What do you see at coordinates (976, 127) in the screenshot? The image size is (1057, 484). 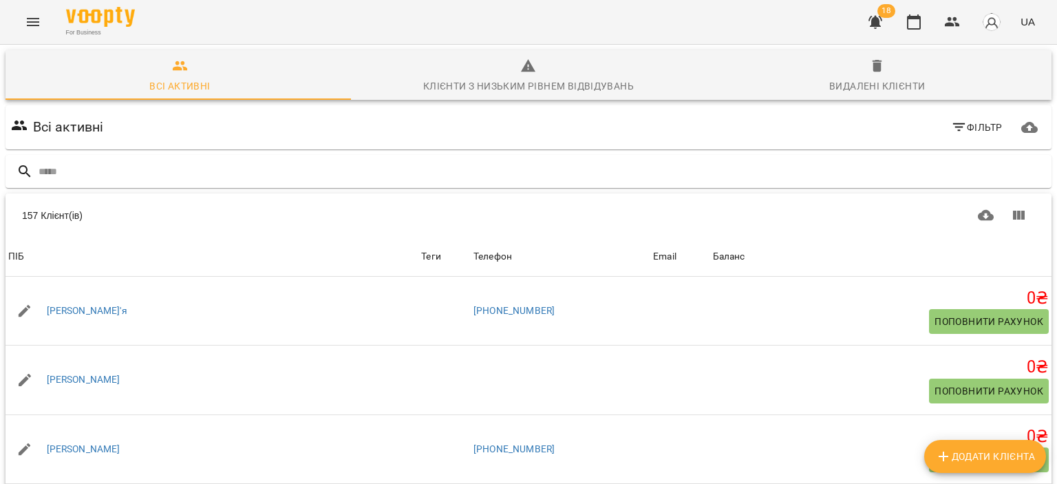 I see `span: Фільтр` at bounding box center [976, 127].